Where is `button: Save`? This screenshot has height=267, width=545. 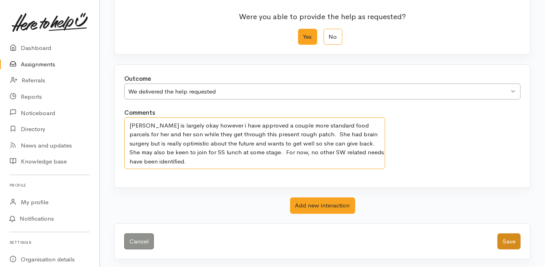 button: Save is located at coordinates (509, 241).